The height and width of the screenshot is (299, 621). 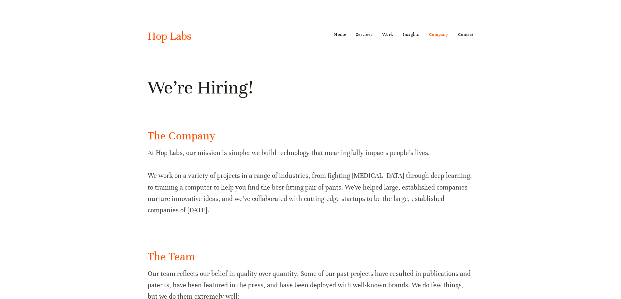 What do you see at coordinates (466, 35) in the screenshot?
I see `a: Contact` at bounding box center [466, 35].